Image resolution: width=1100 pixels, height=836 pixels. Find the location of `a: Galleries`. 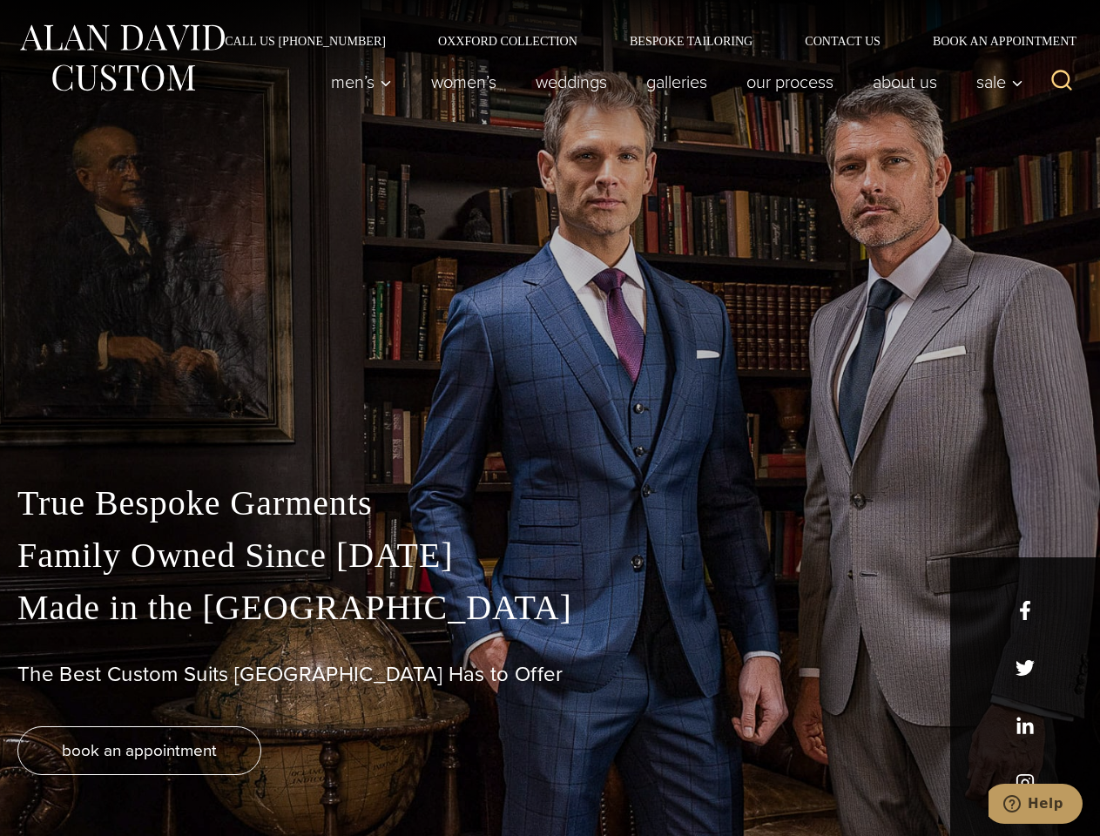

a: Galleries is located at coordinates (677, 82).